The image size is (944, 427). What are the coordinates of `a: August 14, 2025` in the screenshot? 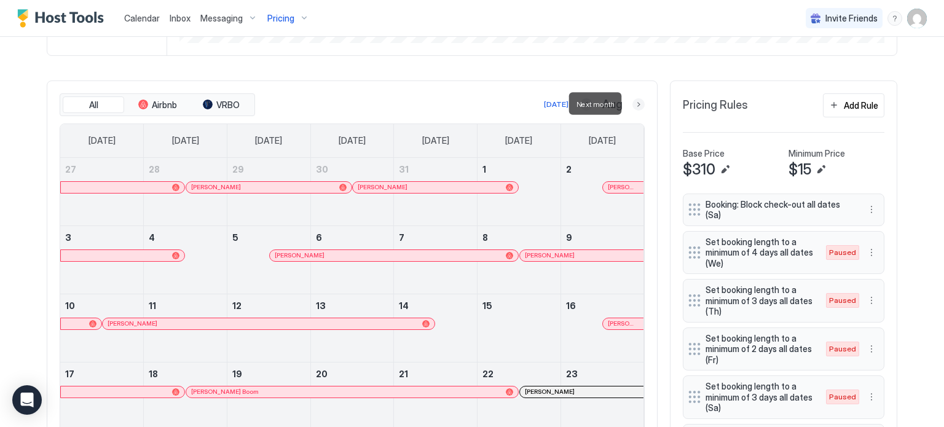 It's located at (435, 305).